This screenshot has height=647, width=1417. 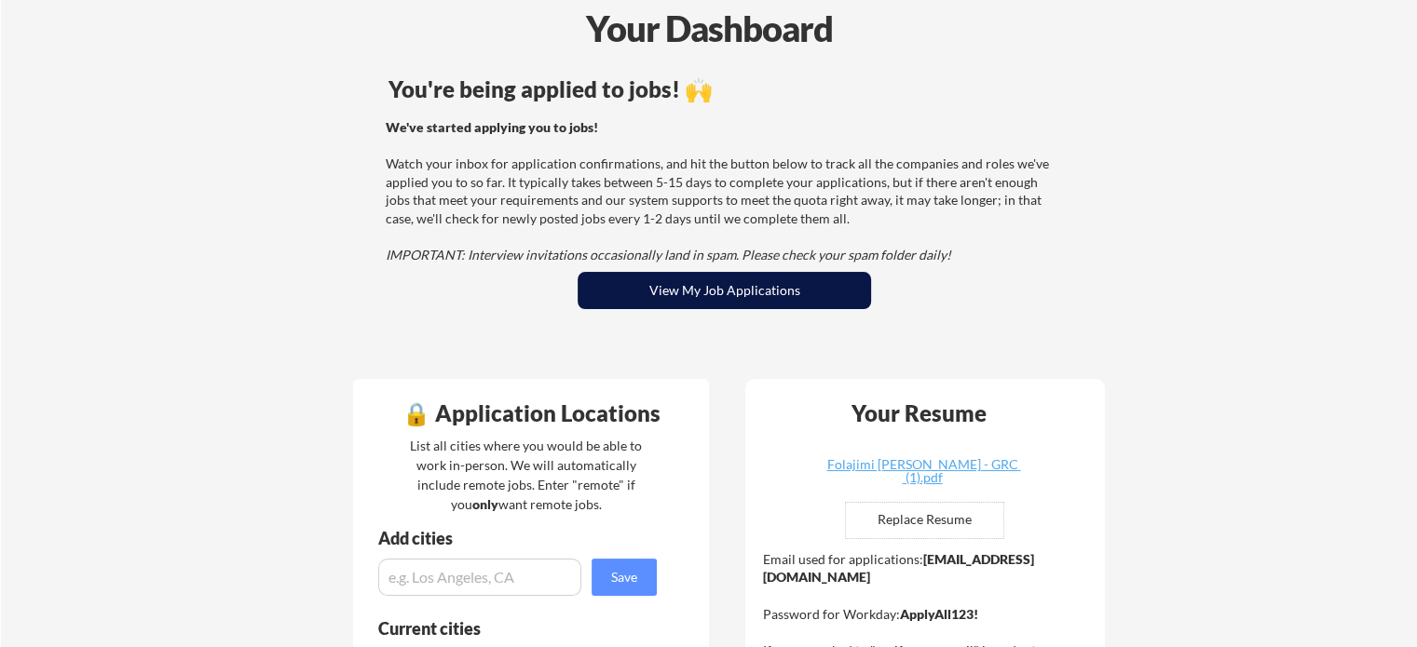 What do you see at coordinates (525, 475) in the screenshot?
I see `div: List all cities where you would be able to work in-person. We will automatically include remote j...` at bounding box center [525, 475].